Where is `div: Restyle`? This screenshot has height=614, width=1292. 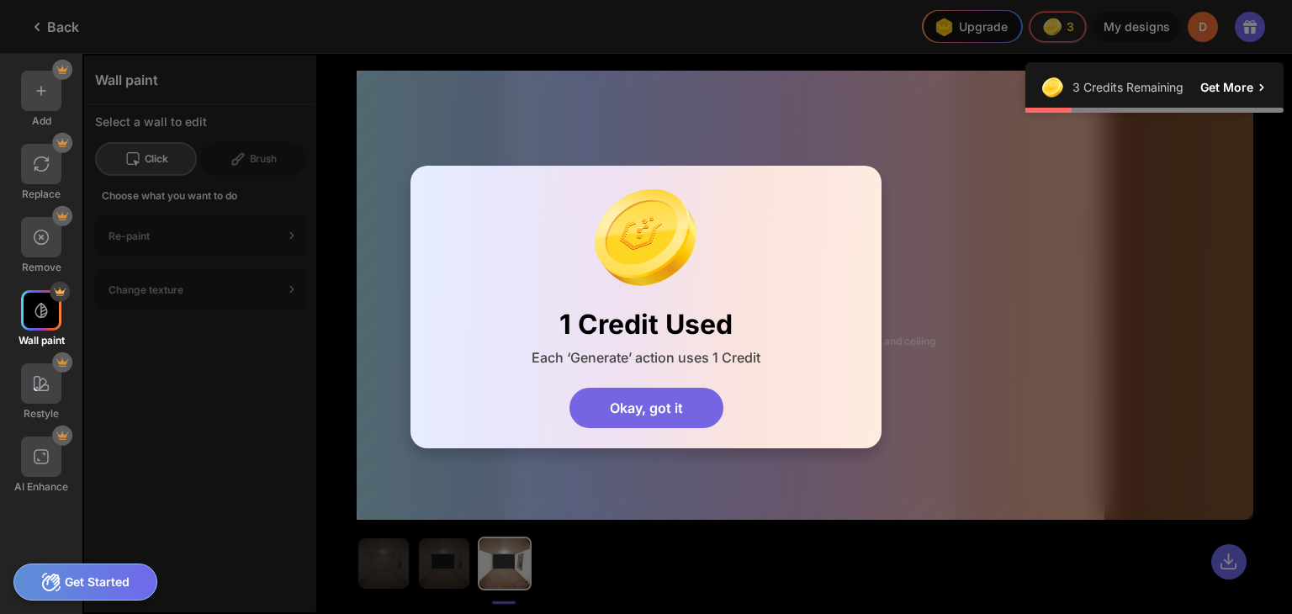 div: Restyle is located at coordinates (41, 413).